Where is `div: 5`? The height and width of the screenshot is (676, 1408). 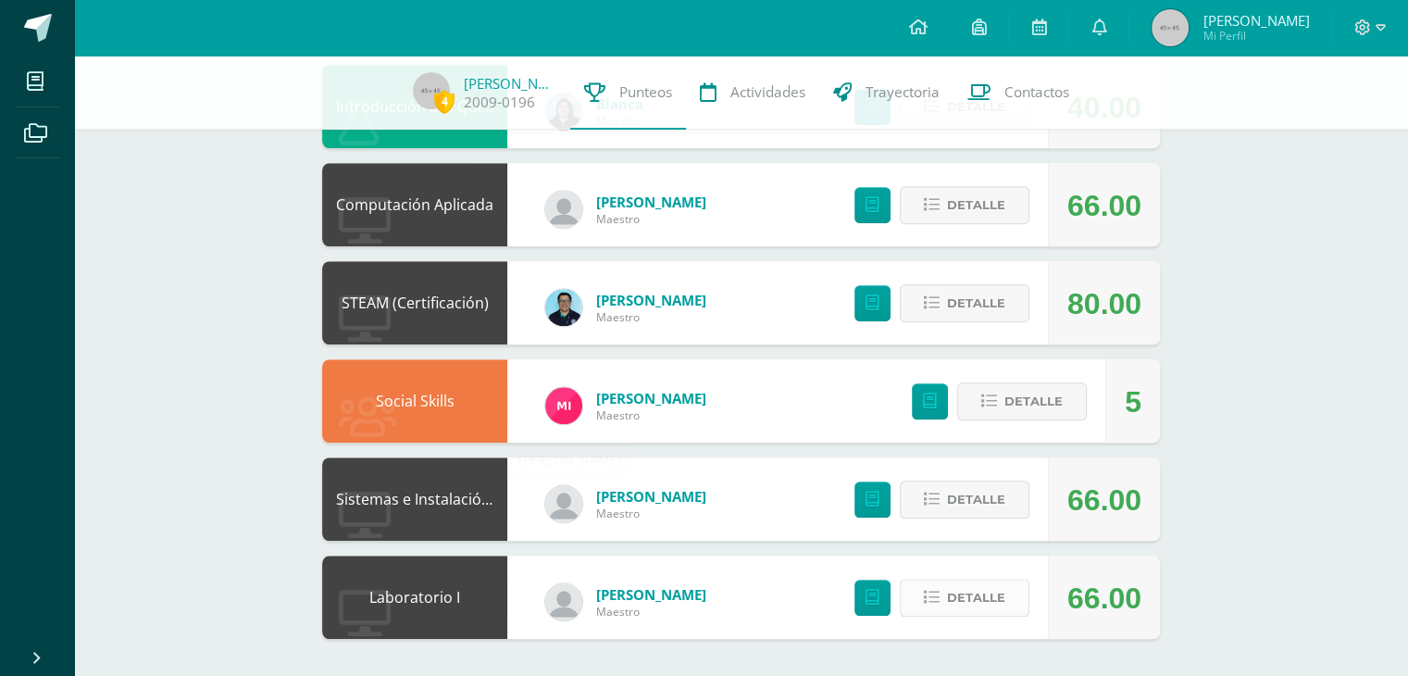
div: 5 is located at coordinates (1133, 402).